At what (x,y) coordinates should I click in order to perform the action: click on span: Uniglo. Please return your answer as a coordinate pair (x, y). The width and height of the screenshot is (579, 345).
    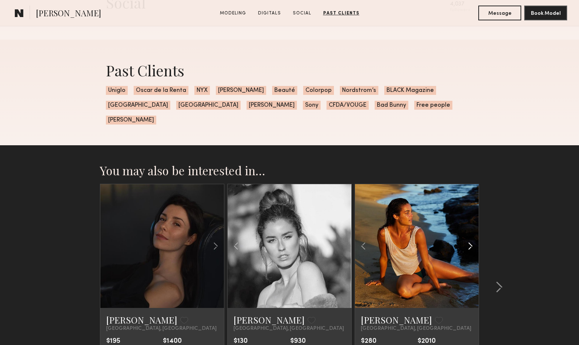
    Looking at the image, I should click on (117, 90).